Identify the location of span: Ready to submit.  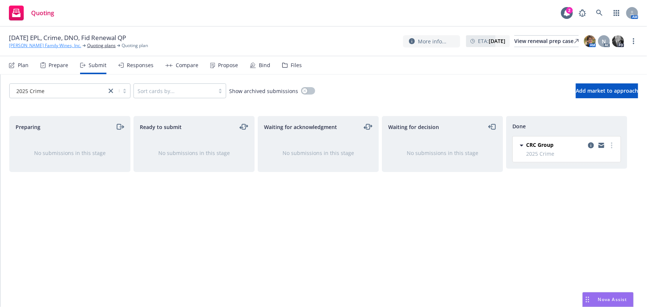
(160, 127).